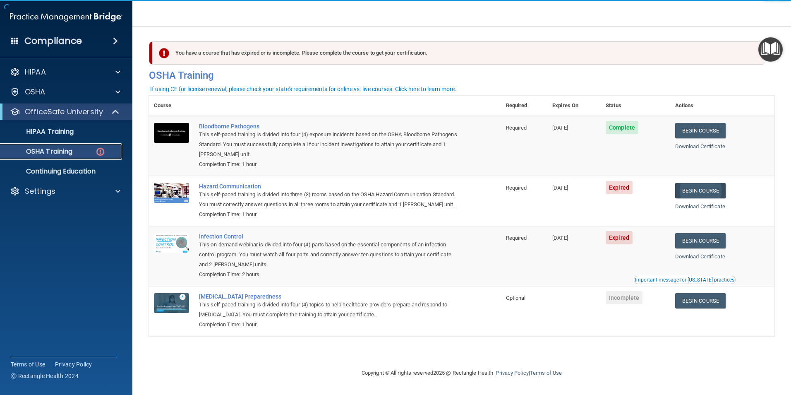 The width and height of the screenshot is (791, 395). What do you see at coordinates (462, 373) in the screenshot?
I see `div: Copyright © All rights reserved 2025 @ Rectangle Health | |` at bounding box center [462, 373].